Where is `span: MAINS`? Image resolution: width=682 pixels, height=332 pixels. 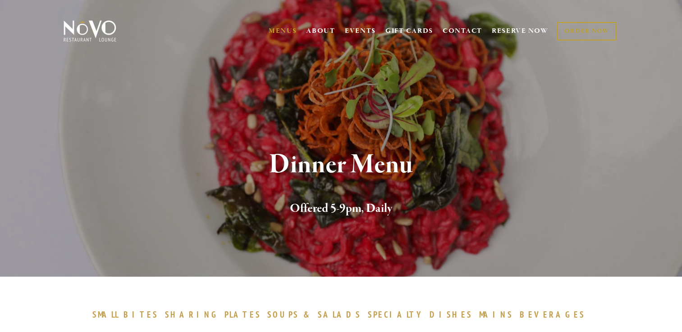
span: MAINS is located at coordinates (496, 315).